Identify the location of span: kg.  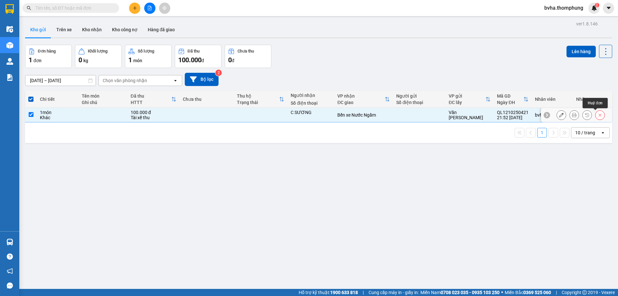
(86, 61).